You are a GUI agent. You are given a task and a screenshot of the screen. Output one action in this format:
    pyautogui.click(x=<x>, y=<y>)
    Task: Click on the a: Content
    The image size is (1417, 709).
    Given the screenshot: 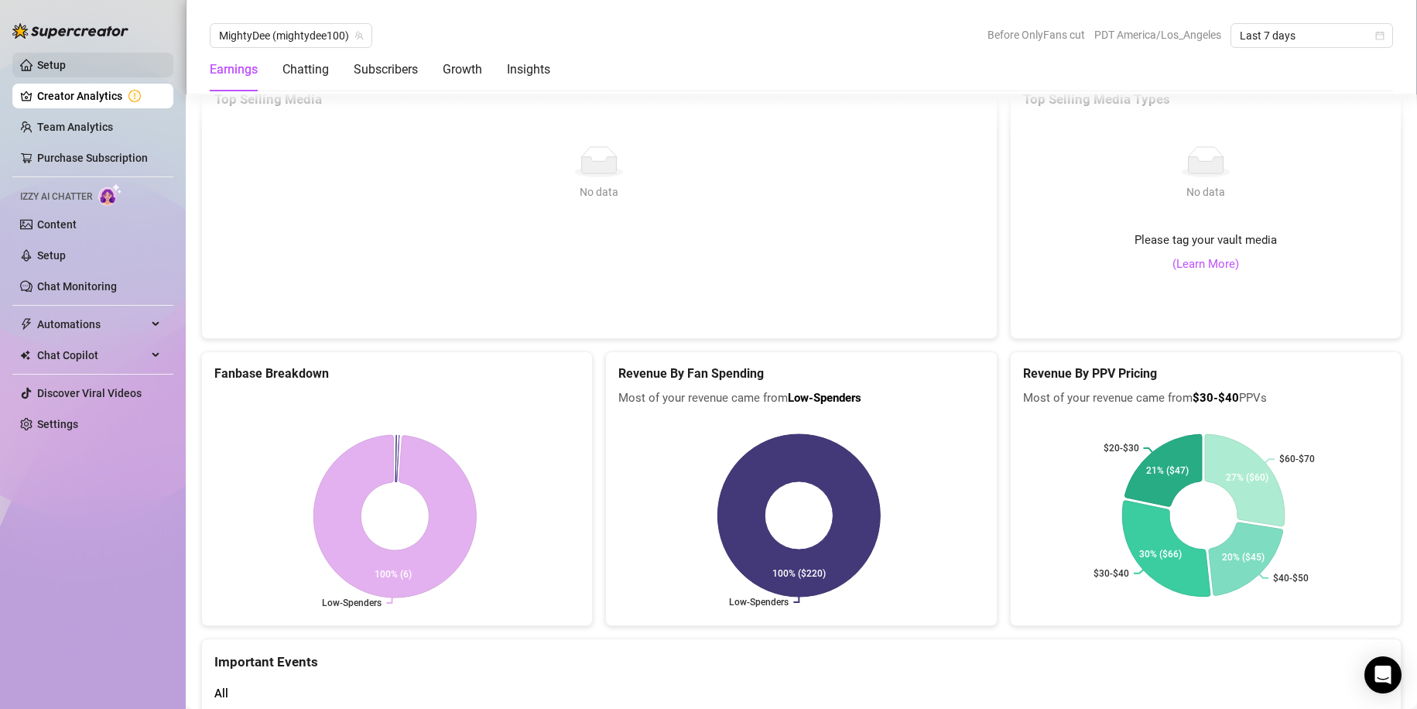 What is the action you would take?
    pyautogui.click(x=56, y=224)
    